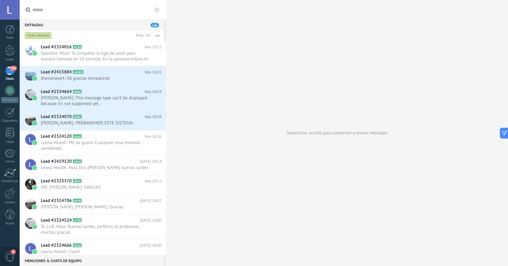 This screenshot has width=508, height=266. Describe the element at coordinates (10, 38) in the screenshot. I see `div: Panel` at that location.